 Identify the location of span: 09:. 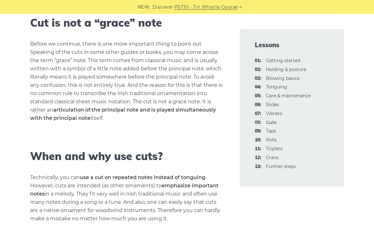
(258, 131).